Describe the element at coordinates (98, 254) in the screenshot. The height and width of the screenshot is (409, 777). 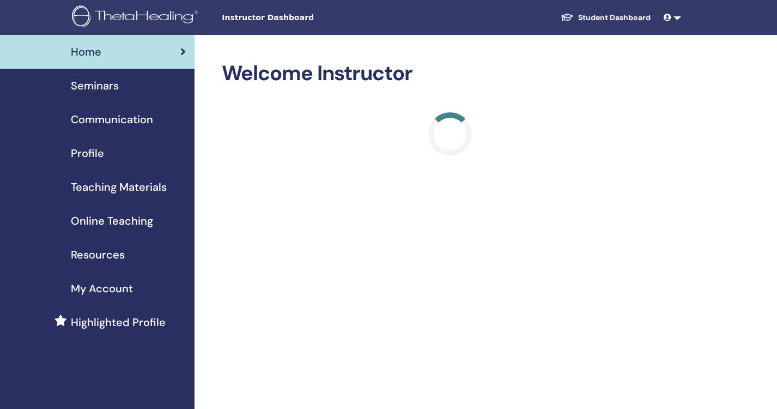
I see `span: Resources` at that location.